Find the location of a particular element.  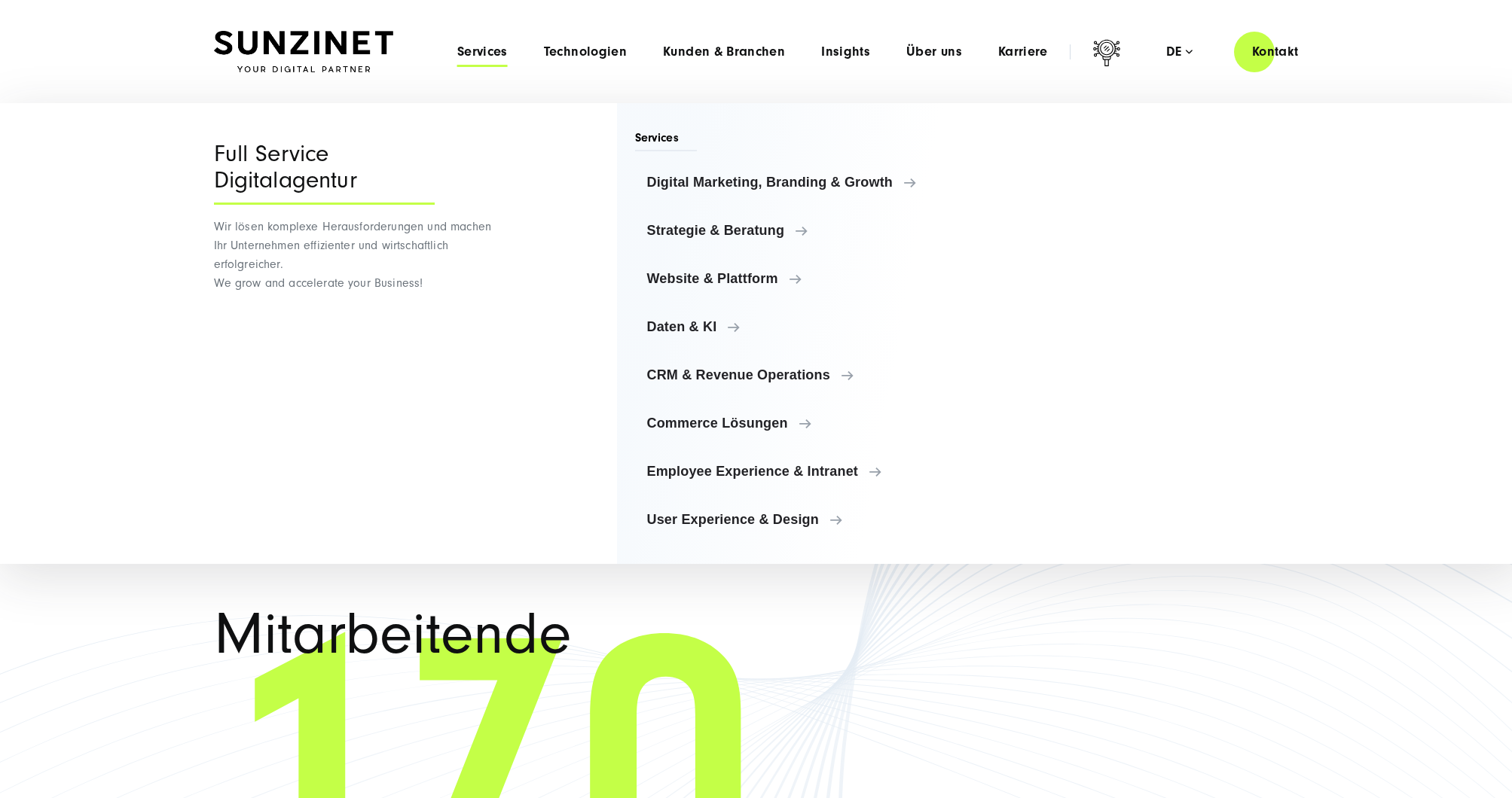

span: Kunden & Branchen is located at coordinates (724, 52).